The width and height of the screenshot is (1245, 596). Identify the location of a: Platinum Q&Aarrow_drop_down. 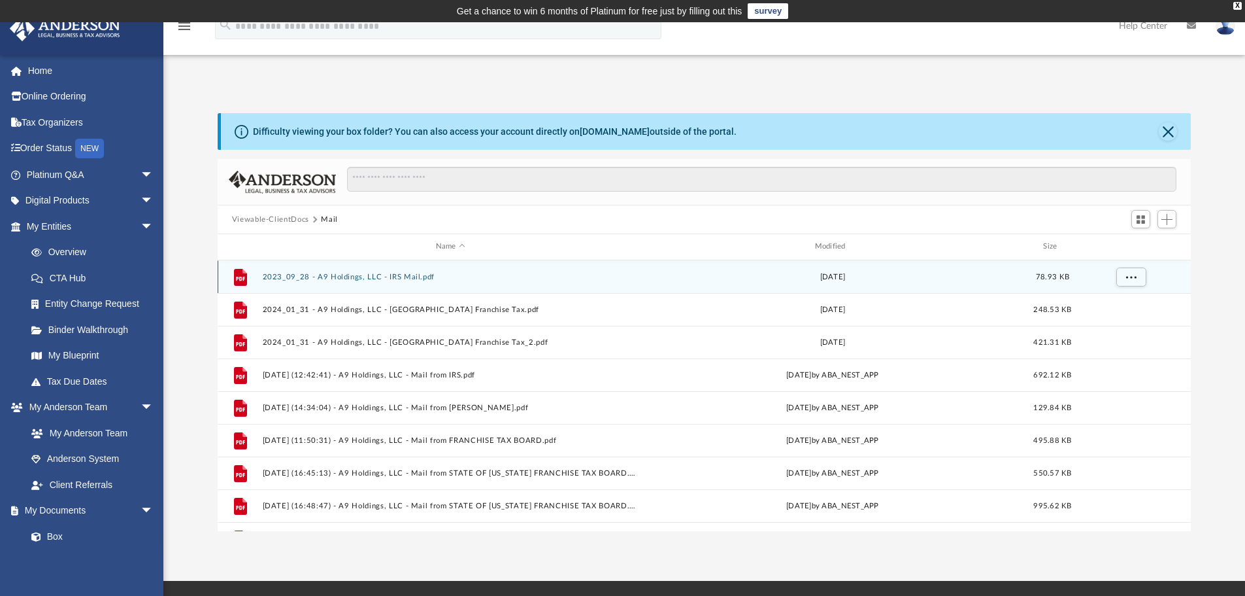
(91, 175).